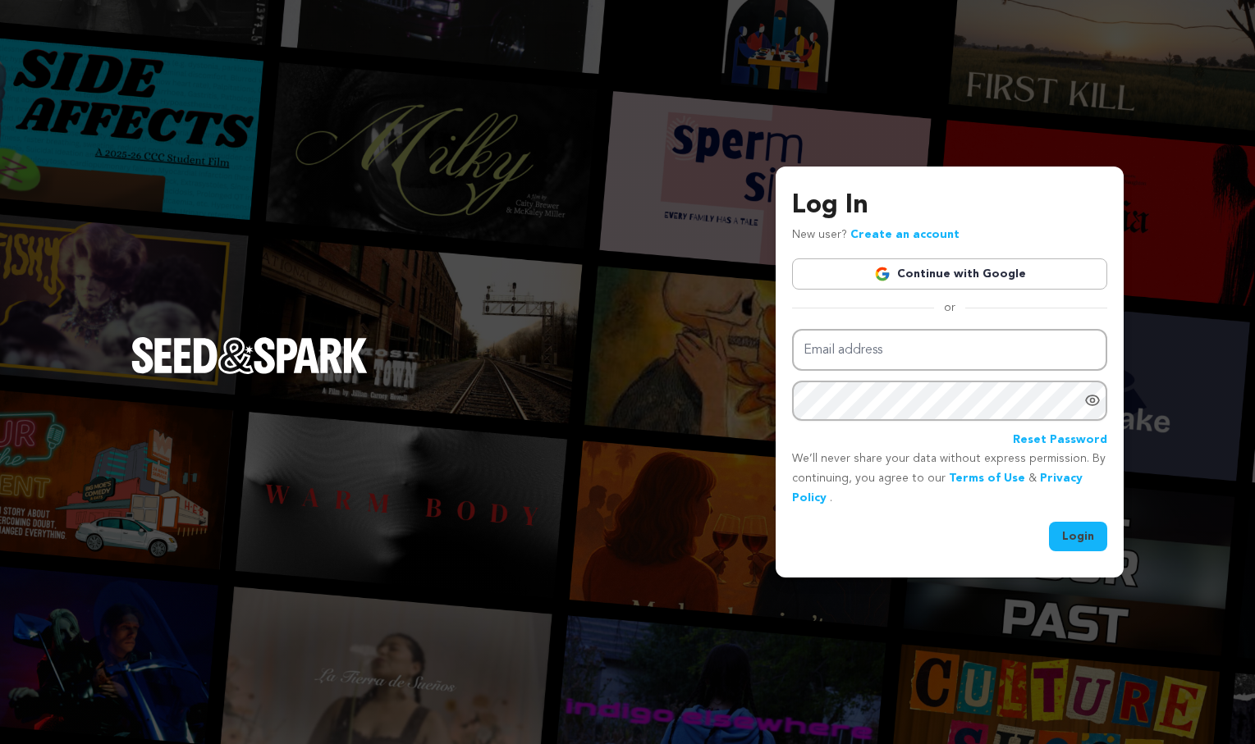  What do you see at coordinates (249, 372) in the screenshot?
I see `a: Seed&Spark Homepage` at bounding box center [249, 372].